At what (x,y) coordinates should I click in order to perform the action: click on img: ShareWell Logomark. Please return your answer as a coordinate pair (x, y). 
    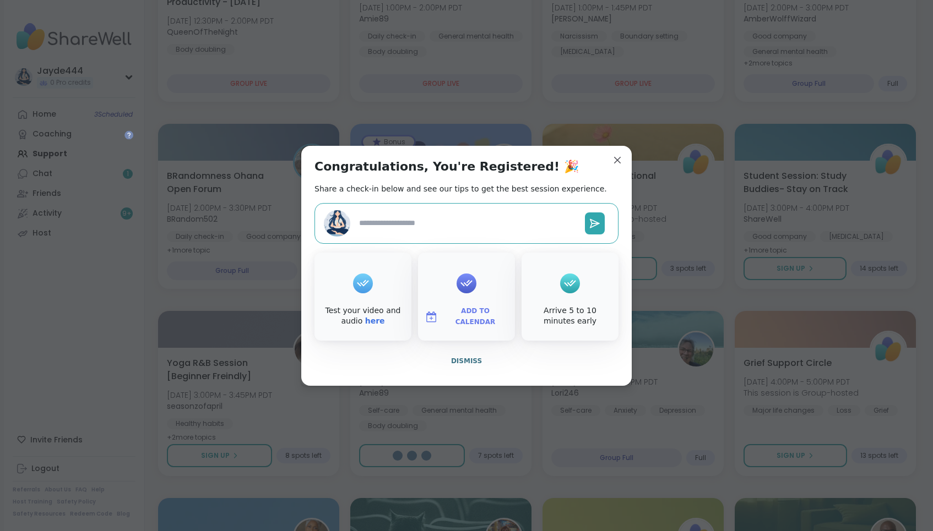
    Looking at the image, I should click on (431, 317).